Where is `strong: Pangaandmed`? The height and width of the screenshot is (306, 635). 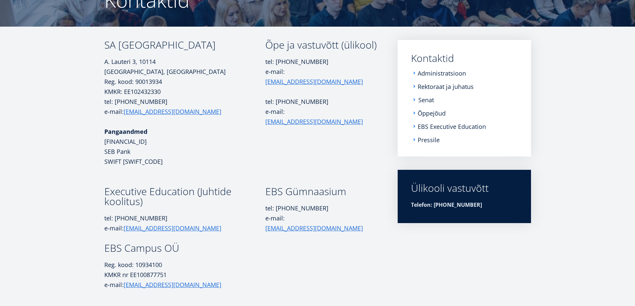 strong: Pangaandmed is located at coordinates (126, 132).